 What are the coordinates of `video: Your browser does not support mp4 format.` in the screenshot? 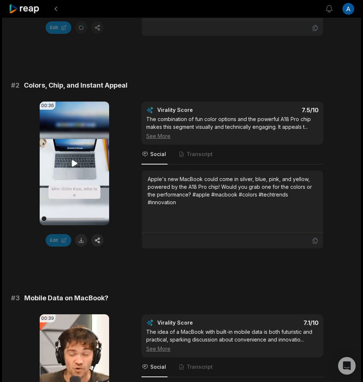 It's located at (74, 163).